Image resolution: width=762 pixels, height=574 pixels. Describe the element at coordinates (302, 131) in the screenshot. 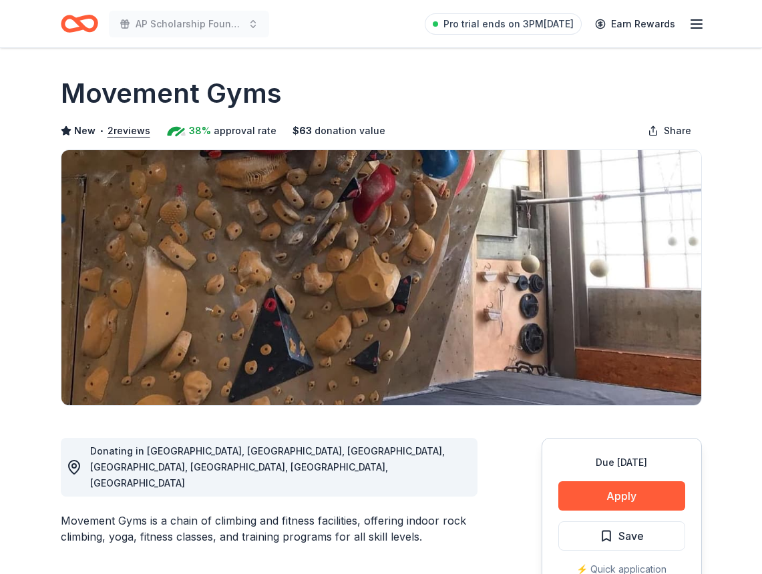

I see `span: $ 63` at that location.